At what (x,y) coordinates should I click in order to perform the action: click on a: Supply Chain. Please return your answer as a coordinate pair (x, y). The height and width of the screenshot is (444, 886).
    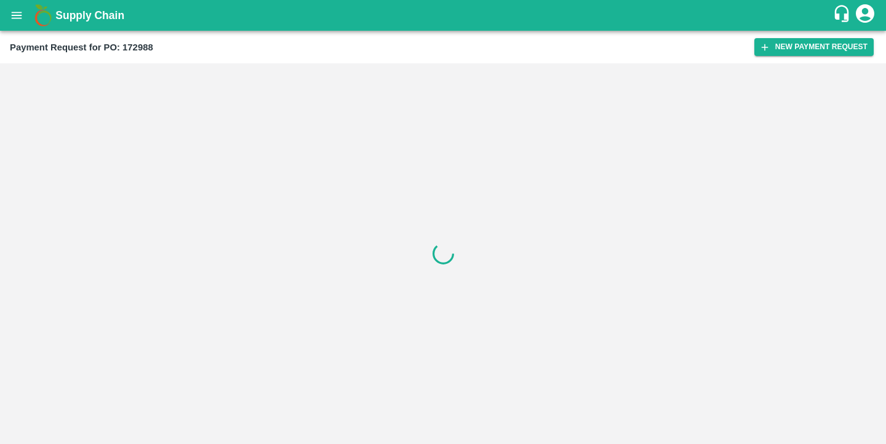
    Looking at the image, I should click on (444, 15).